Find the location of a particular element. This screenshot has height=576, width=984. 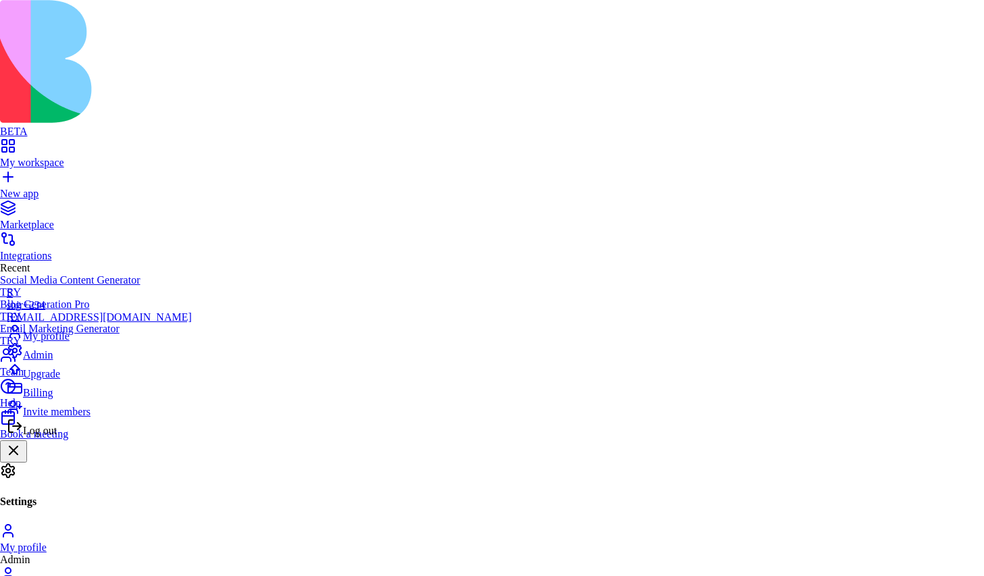

span: Billing is located at coordinates (38, 392).